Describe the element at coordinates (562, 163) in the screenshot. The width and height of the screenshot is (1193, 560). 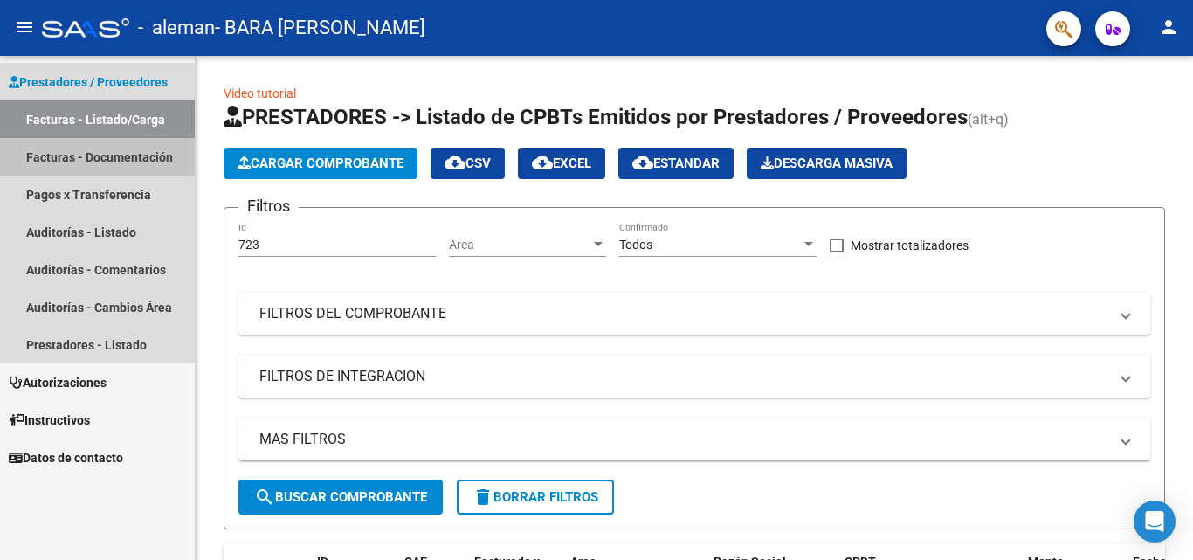
I see `span: EXCEL` at that location.